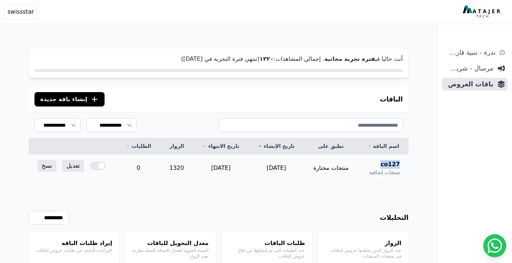 This screenshot has width=512, height=263. Describe the element at coordinates (69, 99) in the screenshot. I see `button: إنشاء باقة جديدة` at that location.